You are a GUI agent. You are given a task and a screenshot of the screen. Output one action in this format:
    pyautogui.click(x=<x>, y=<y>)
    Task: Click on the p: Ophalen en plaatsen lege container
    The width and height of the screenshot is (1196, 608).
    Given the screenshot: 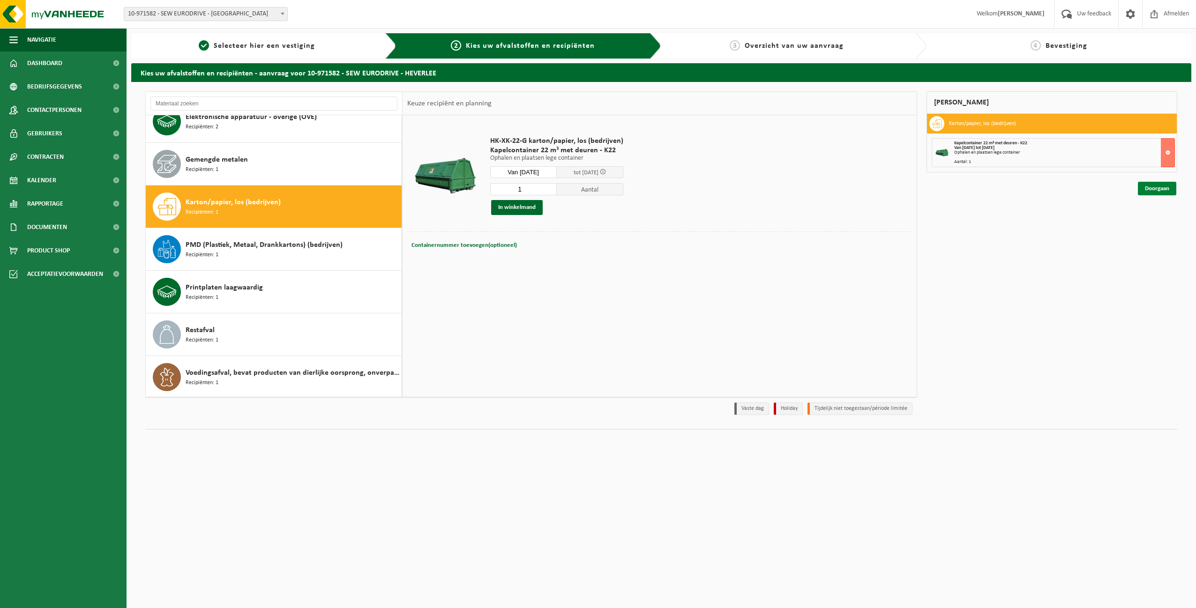 What is the action you would take?
    pyautogui.click(x=557, y=158)
    